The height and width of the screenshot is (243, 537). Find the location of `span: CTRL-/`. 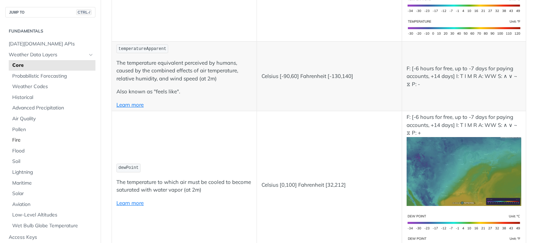

span: CTRL-/ is located at coordinates (84, 12).